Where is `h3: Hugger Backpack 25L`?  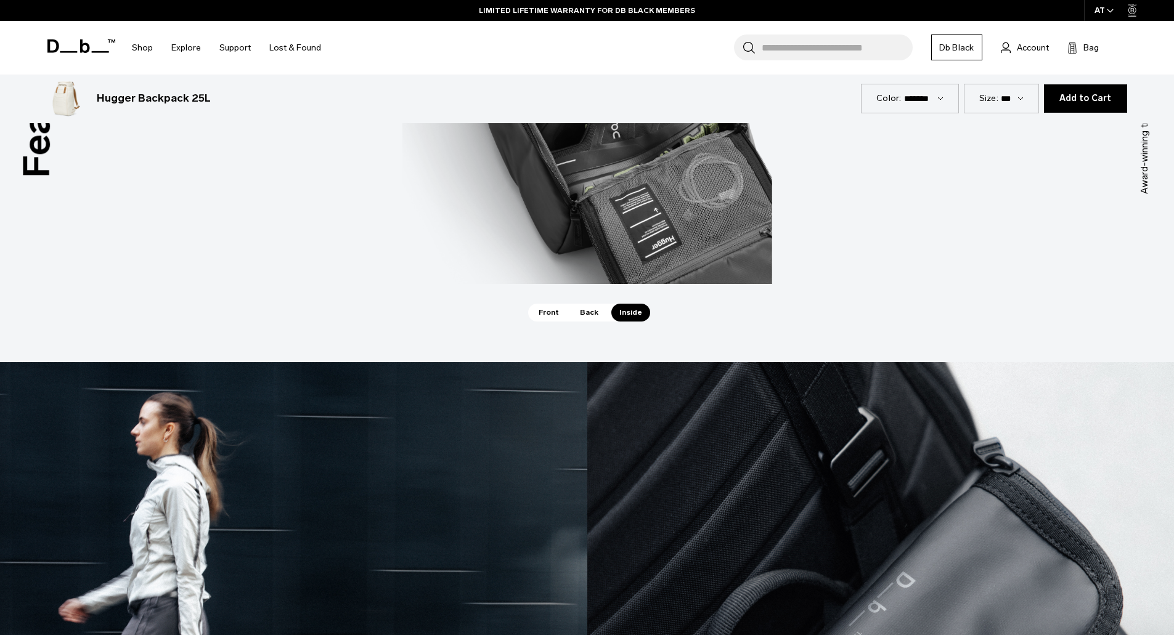 h3: Hugger Backpack 25L is located at coordinates (153, 99).